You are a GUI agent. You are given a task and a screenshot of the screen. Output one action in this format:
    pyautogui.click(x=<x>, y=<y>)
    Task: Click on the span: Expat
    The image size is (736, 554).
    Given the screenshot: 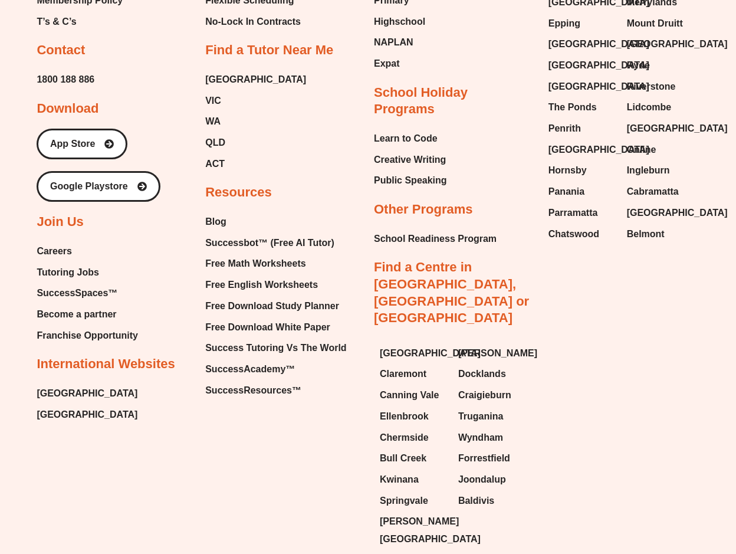 What is the action you would take?
    pyautogui.click(x=387, y=64)
    